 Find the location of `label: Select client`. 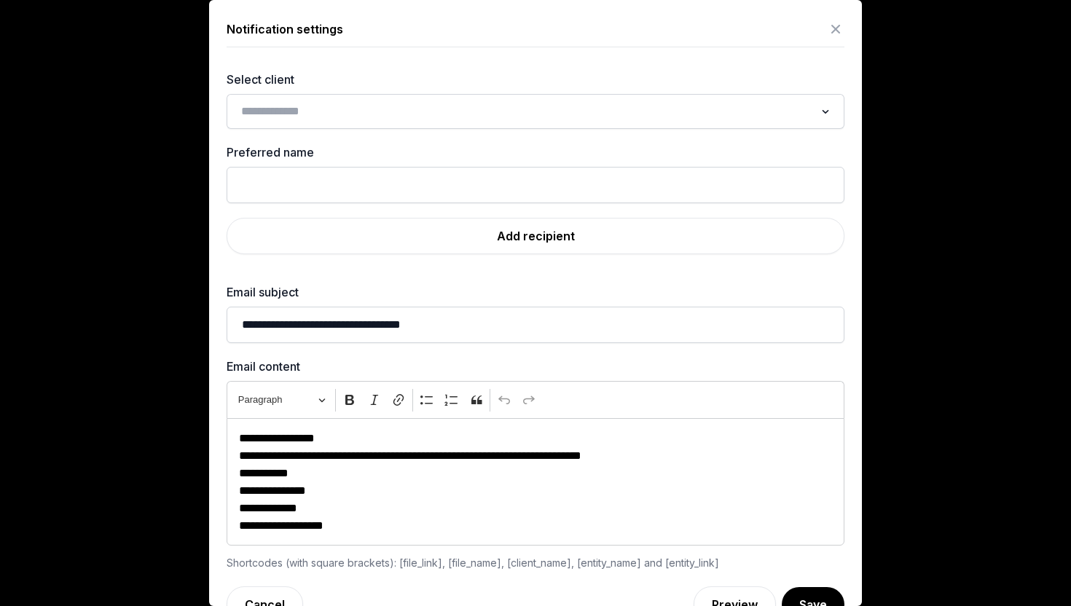

label: Select client is located at coordinates (535, 79).